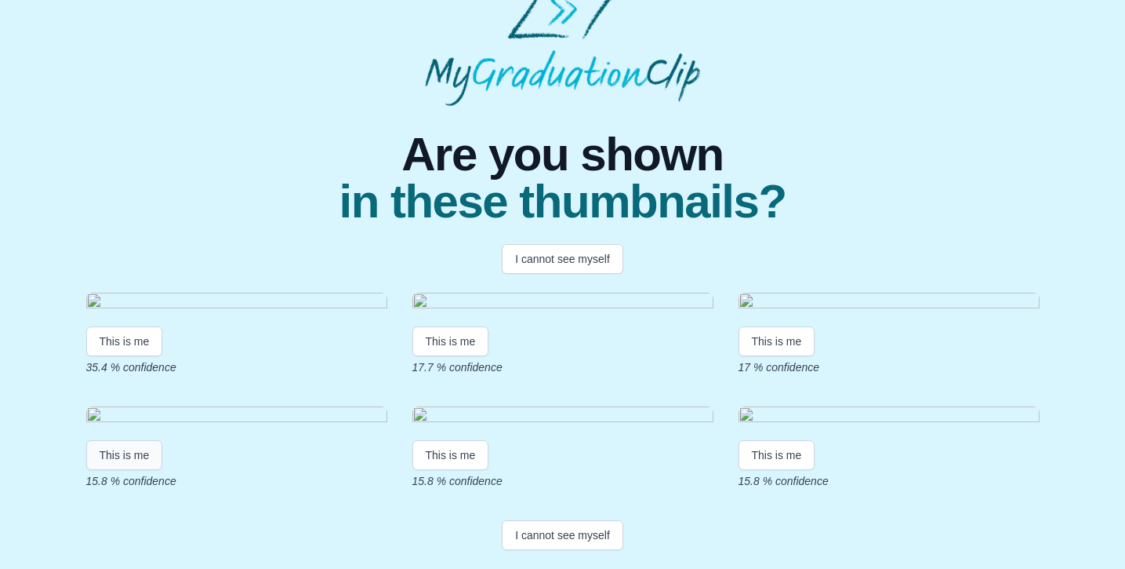 The height and width of the screenshot is (569, 1125). Describe the element at coordinates (237, 416) in the screenshot. I see `img: b5e312170eddd9af7740a6a06fd2eb2b796a96b7.gif` at that location.